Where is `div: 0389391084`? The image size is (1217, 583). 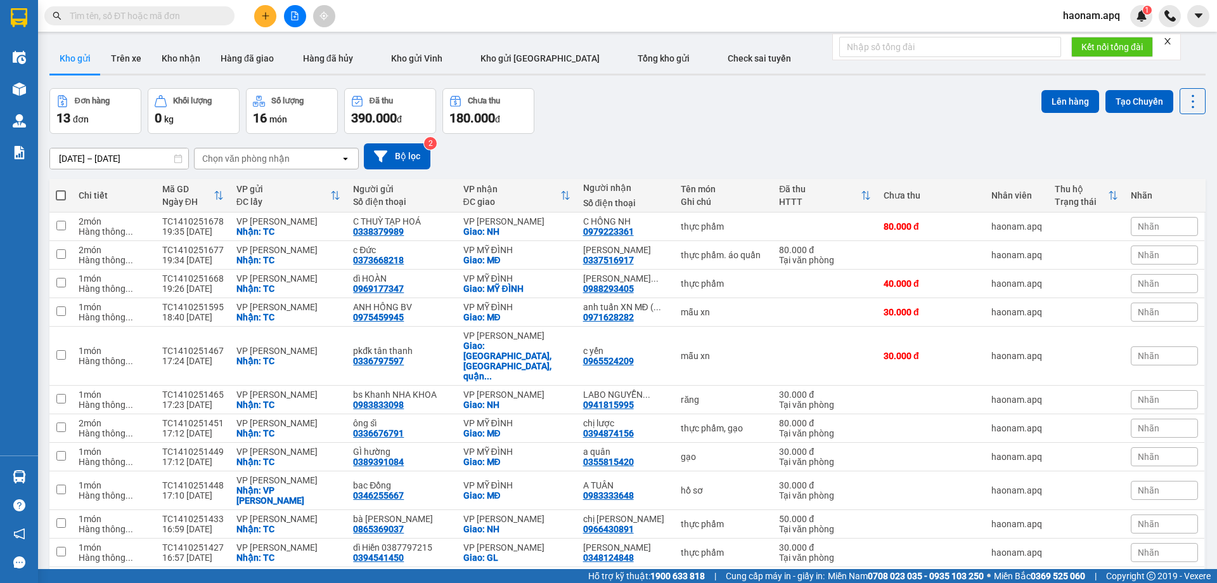
div: 0389391084 is located at coordinates (378, 462).